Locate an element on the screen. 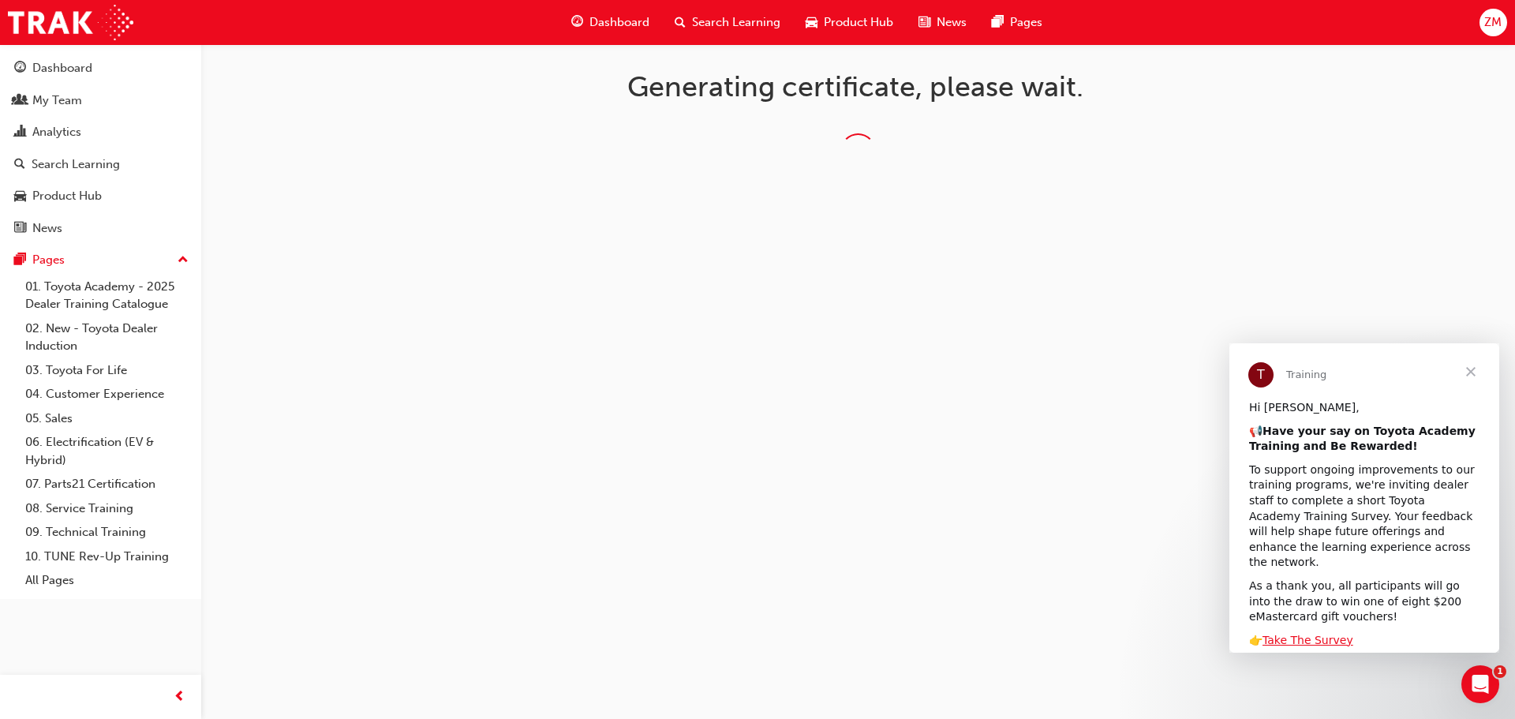 The image size is (1515, 719). div: News is located at coordinates (47, 228).